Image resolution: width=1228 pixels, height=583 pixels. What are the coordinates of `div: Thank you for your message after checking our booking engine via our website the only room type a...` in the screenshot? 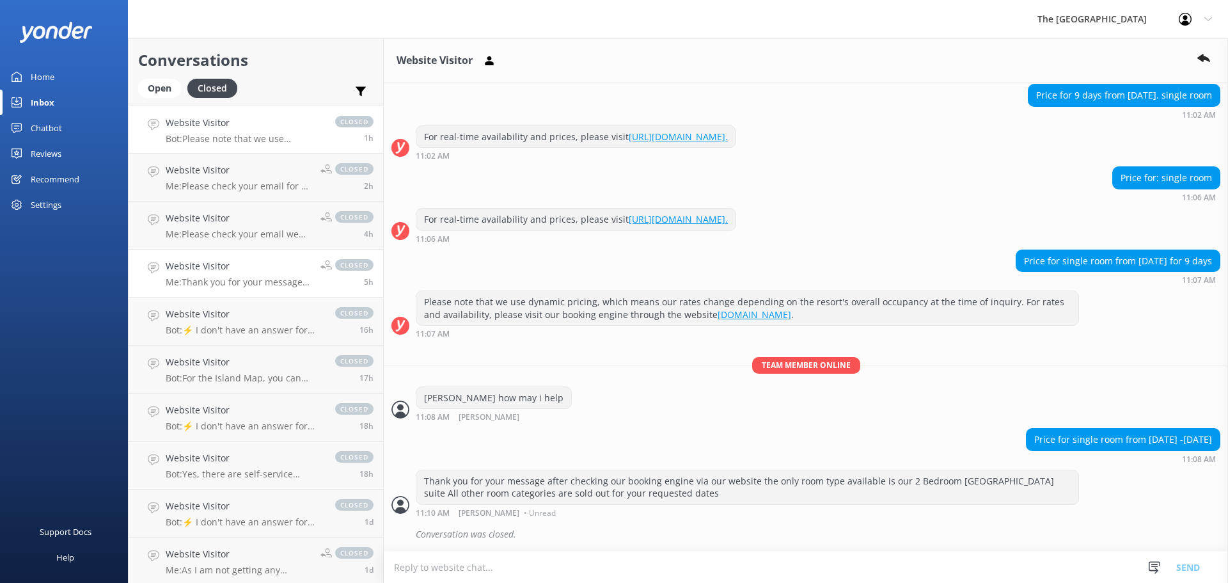 It's located at (747, 487).